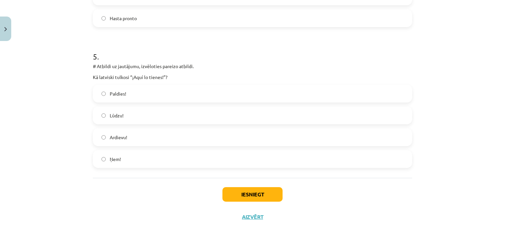 The image size is (505, 244). What do you see at coordinates (118, 137) in the screenshot?
I see `span: Ardievu!` at bounding box center [118, 137].